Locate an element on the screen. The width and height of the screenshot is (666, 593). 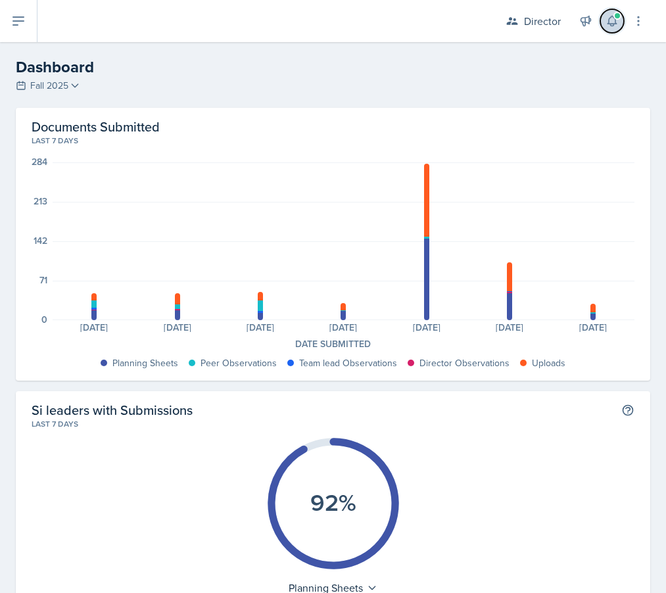
h2: Dashboard is located at coordinates (332, 67).